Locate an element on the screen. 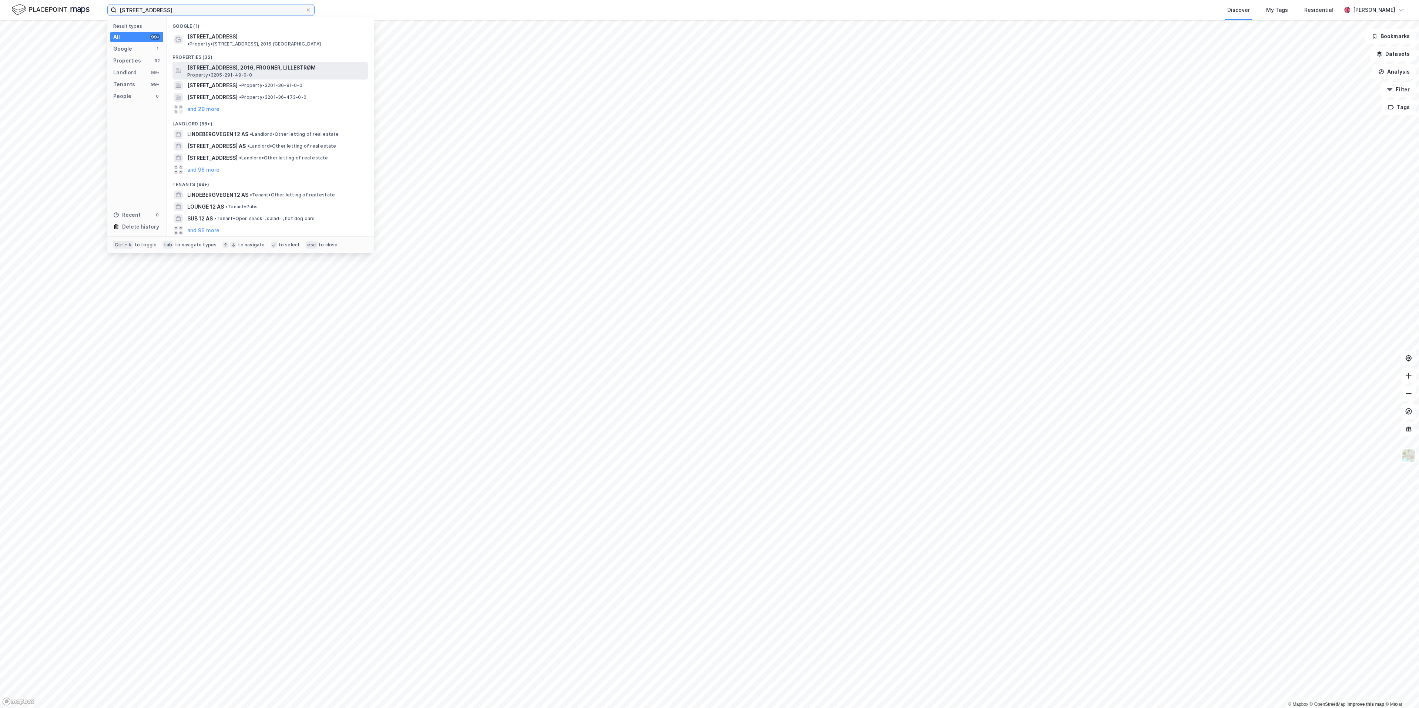  div: My Tags is located at coordinates (1276, 10).